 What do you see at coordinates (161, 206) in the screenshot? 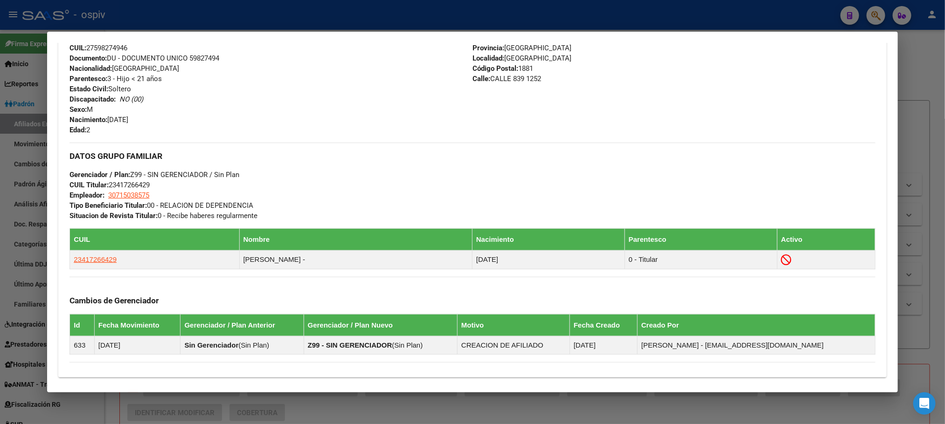
I see `span: 00 - RELACION DE DEPENDENCIA` at bounding box center [161, 206].